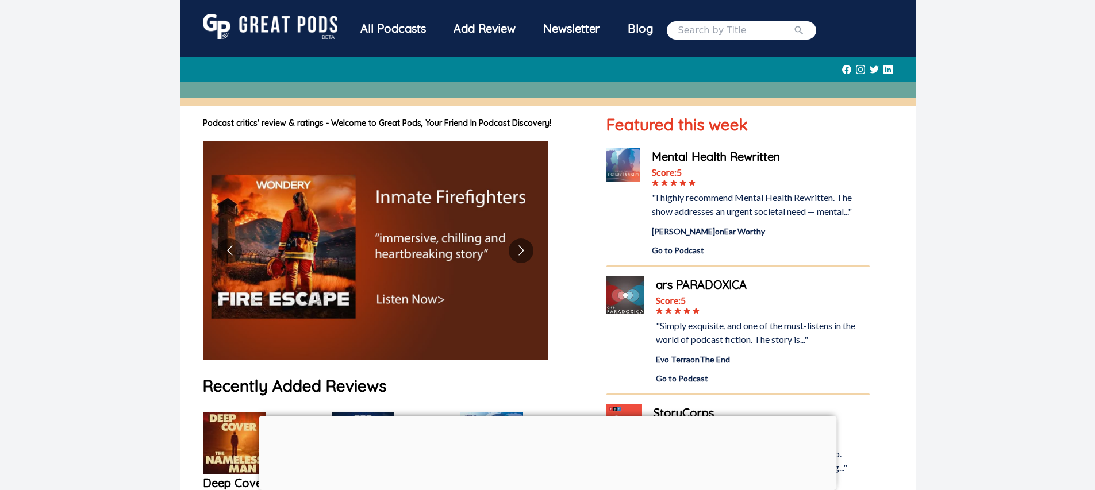  Describe the element at coordinates (762, 359) in the screenshot. I see `div: Evo Terra on The End` at that location.